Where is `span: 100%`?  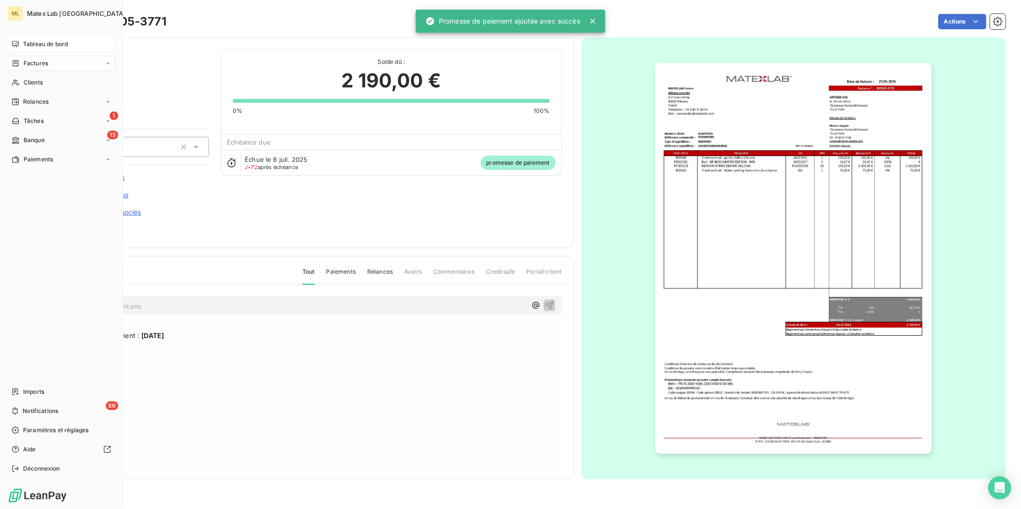
span: 100% is located at coordinates (542, 111).